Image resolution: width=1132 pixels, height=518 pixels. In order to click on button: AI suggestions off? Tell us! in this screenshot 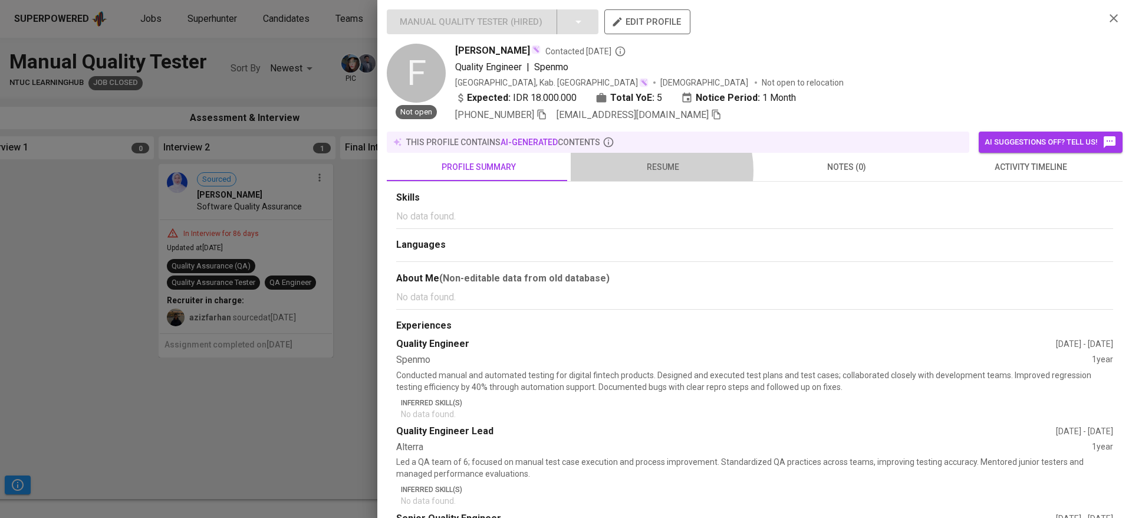, I will do `click(1051, 142)`.